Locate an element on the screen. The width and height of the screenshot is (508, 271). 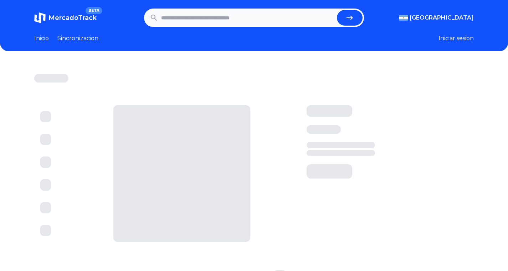
img: MercadoTrack is located at coordinates (40, 18).